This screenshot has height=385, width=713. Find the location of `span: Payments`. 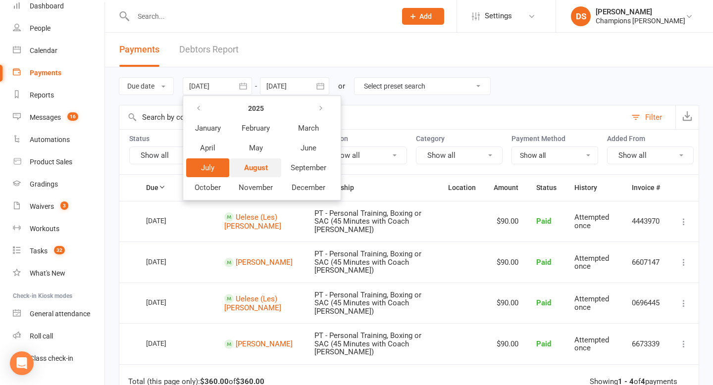

span: Payments is located at coordinates (139, 49).